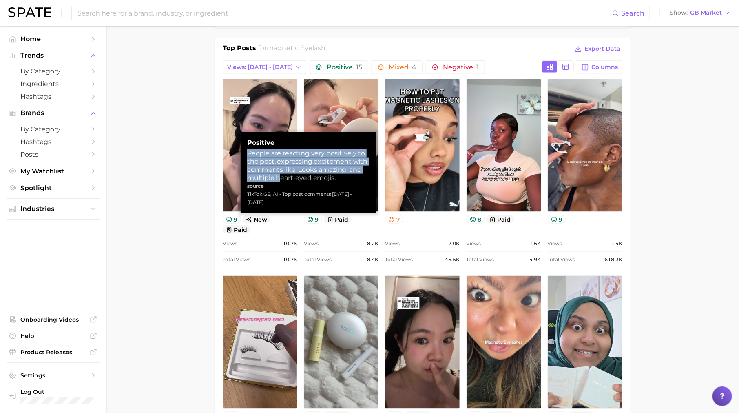 The width and height of the screenshot is (739, 413). I want to click on input: Search here for a brand, industry, or ingredient, so click(344, 13).